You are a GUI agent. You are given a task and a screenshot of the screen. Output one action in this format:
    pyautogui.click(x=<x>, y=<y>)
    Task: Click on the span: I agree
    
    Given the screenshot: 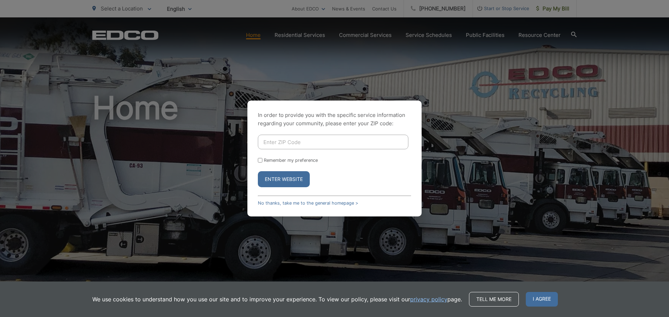 What is the action you would take?
    pyautogui.click(x=542, y=299)
    